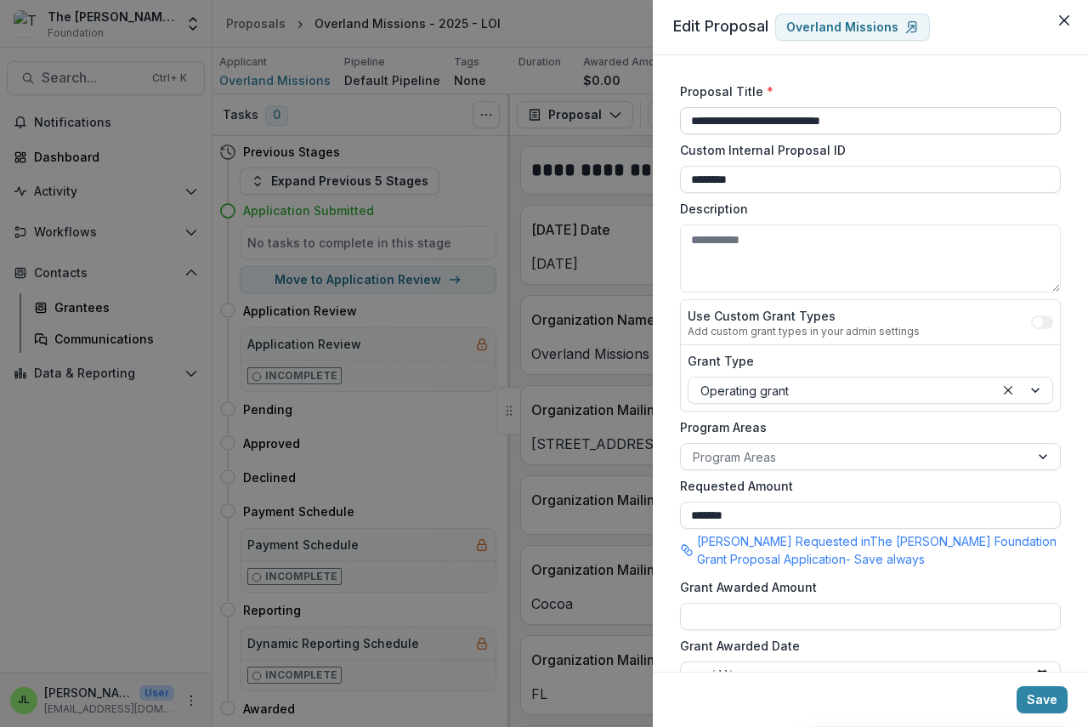 Image resolution: width=1088 pixels, height=727 pixels. What do you see at coordinates (866, 485) in the screenshot?
I see `label: Requested Amount` at bounding box center [866, 485].